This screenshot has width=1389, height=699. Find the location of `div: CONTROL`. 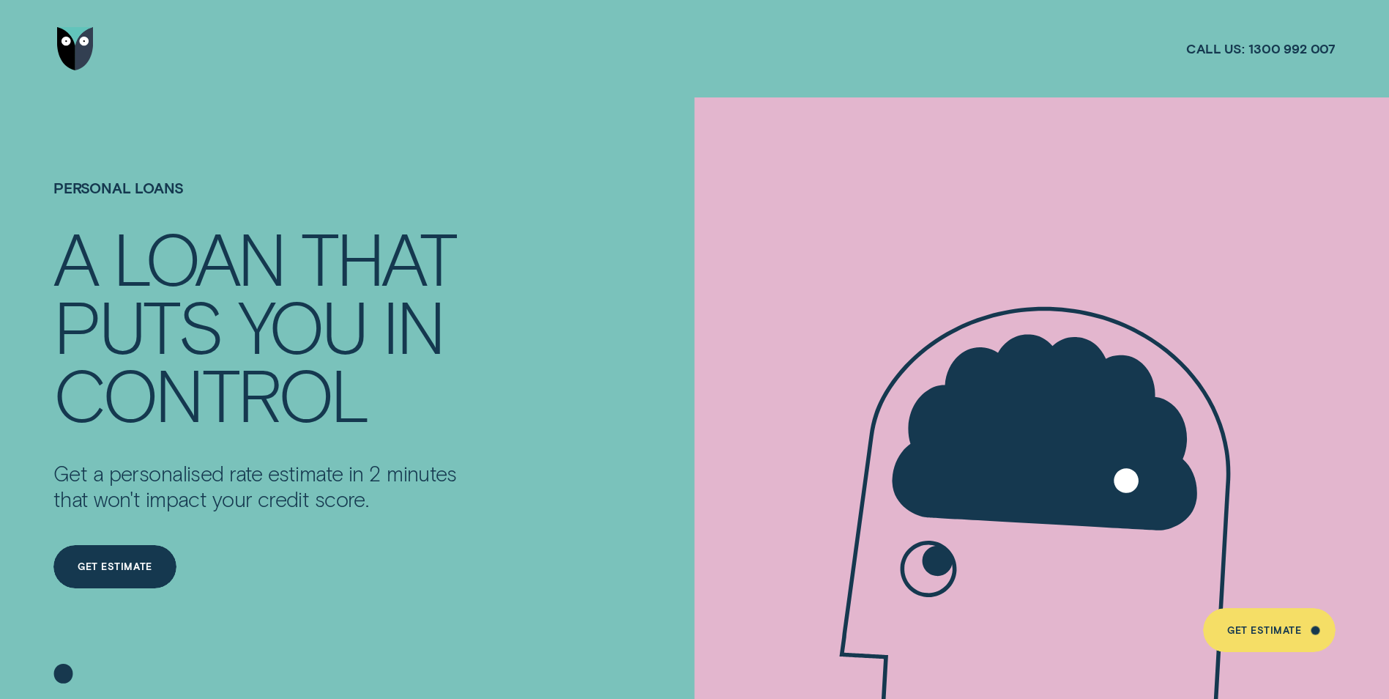

div: CONTROL is located at coordinates (210, 393).